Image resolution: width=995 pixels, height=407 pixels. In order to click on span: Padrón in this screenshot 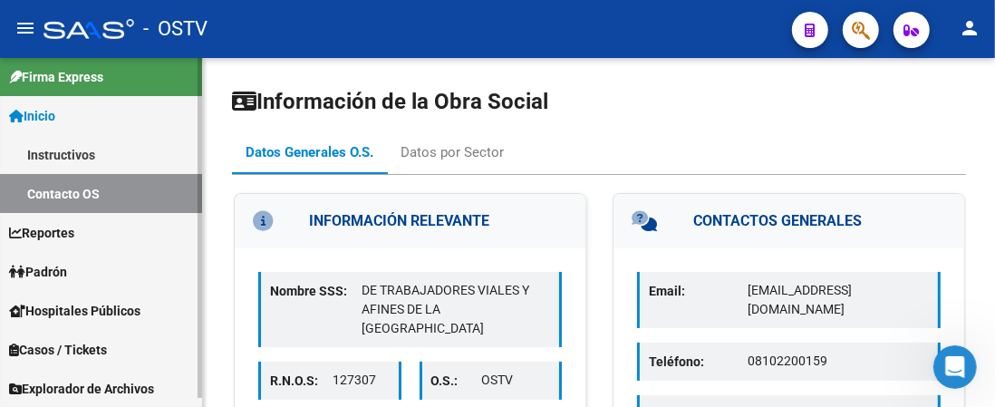, I will do `click(38, 272)`.